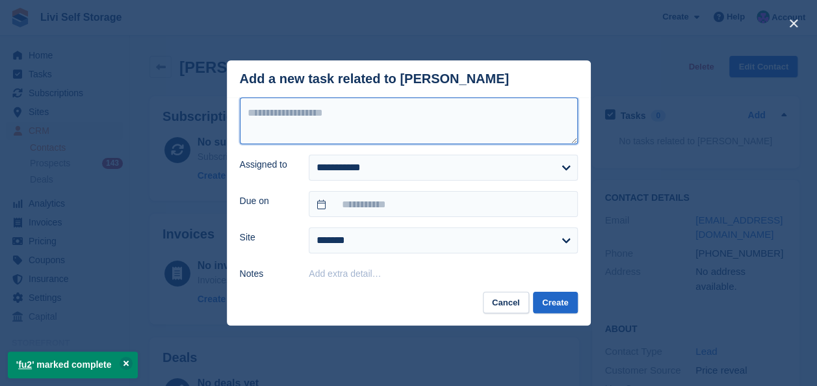 The image size is (817, 386). I want to click on label: Assigned to, so click(266, 164).